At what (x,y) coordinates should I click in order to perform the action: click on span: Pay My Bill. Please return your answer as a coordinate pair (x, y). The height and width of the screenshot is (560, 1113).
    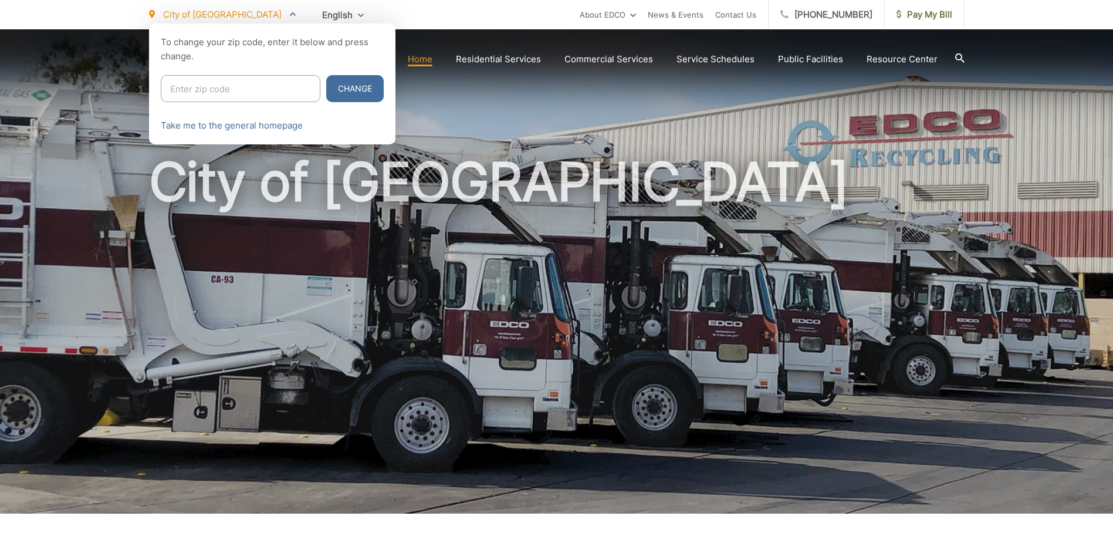
    Looking at the image, I should click on (924, 15).